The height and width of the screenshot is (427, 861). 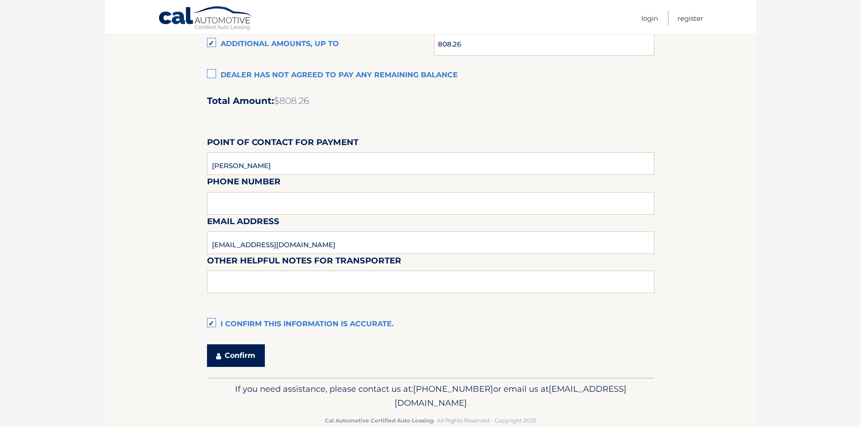 What do you see at coordinates (431, 396) in the screenshot?
I see `p: If you need assistance, please contact us at: or email us at` at bounding box center [431, 396].